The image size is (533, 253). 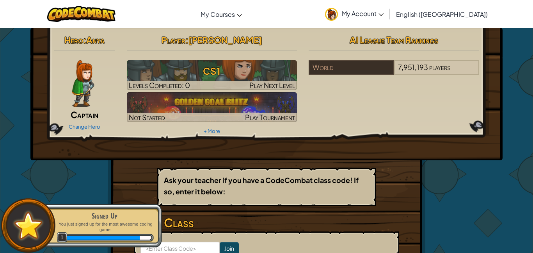 I want to click on a: World7,951,193players, so click(x=394, y=72).